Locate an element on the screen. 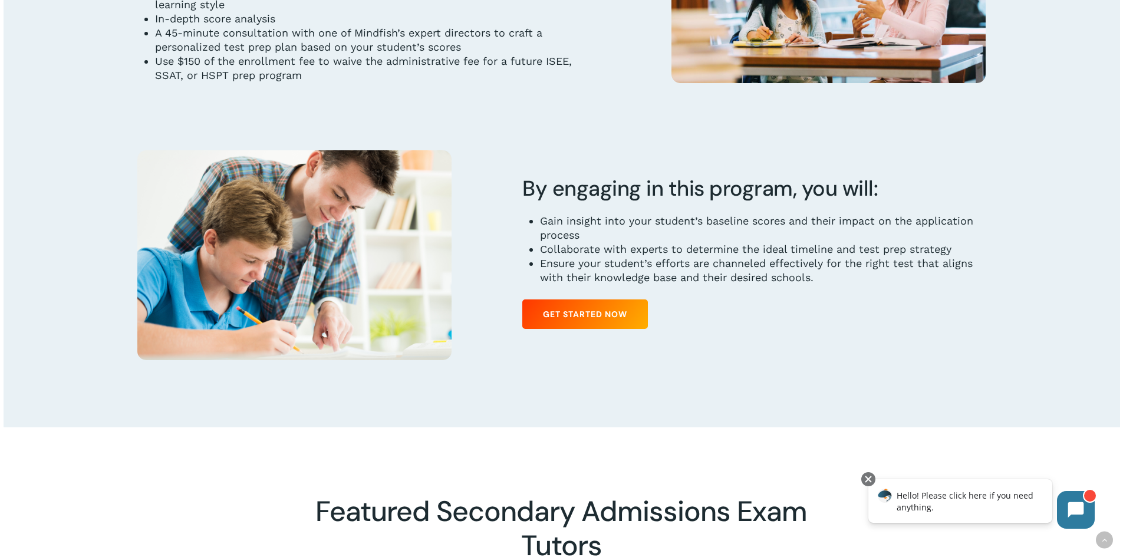  h3: By engaging in this program, you will: is located at coordinates (754, 189).